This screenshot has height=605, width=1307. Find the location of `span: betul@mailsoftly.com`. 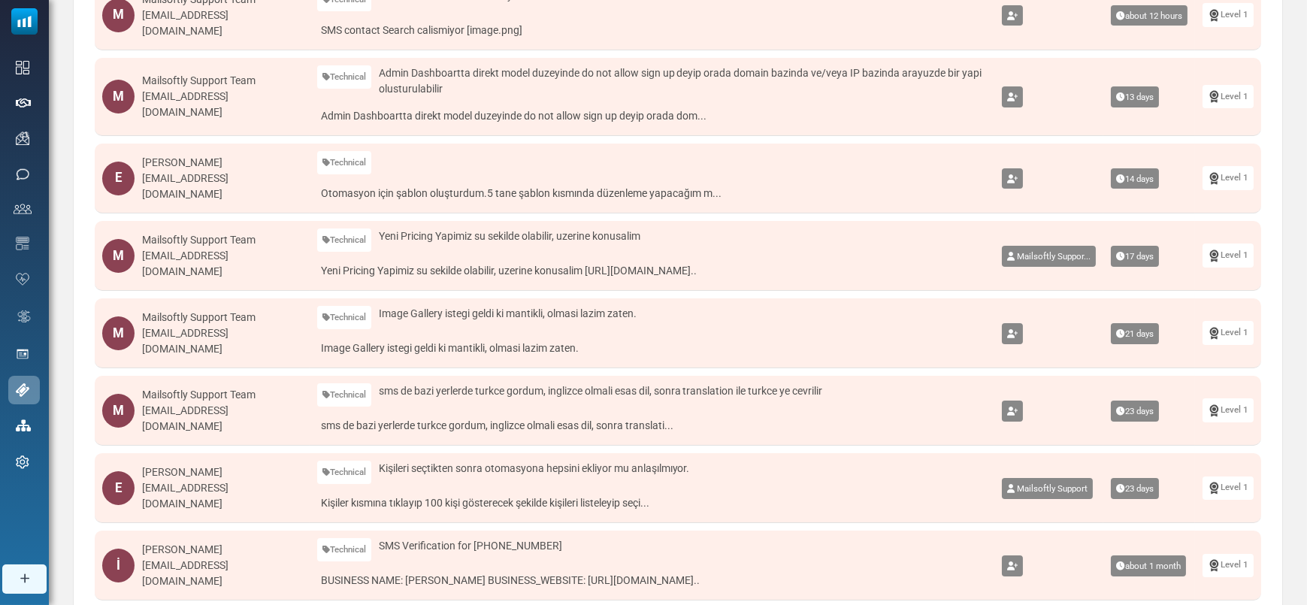

span: betul@mailsoftly.com is located at coordinates (1054, 256).